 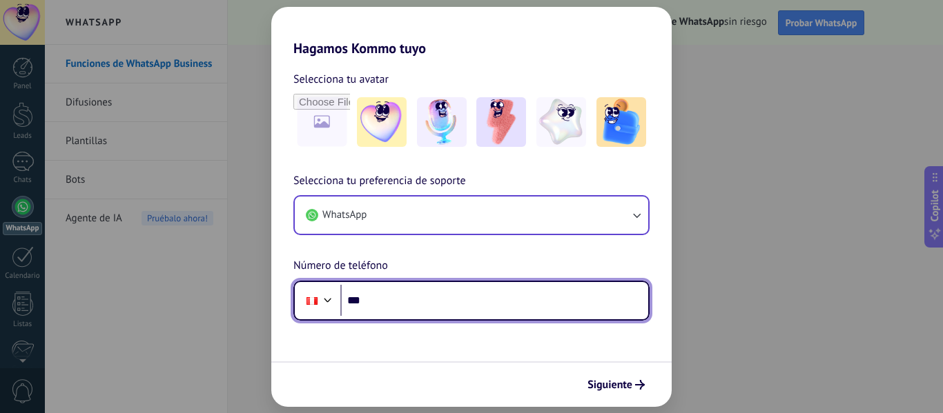 I want to click on button: WhatsApp, so click(x=471, y=215).